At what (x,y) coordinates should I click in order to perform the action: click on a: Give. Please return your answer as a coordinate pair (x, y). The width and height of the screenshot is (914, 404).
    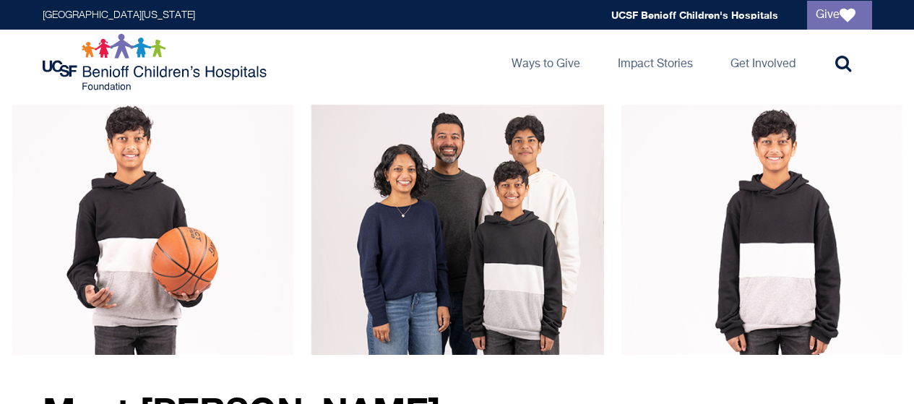
    Looking at the image, I should click on (839, 15).